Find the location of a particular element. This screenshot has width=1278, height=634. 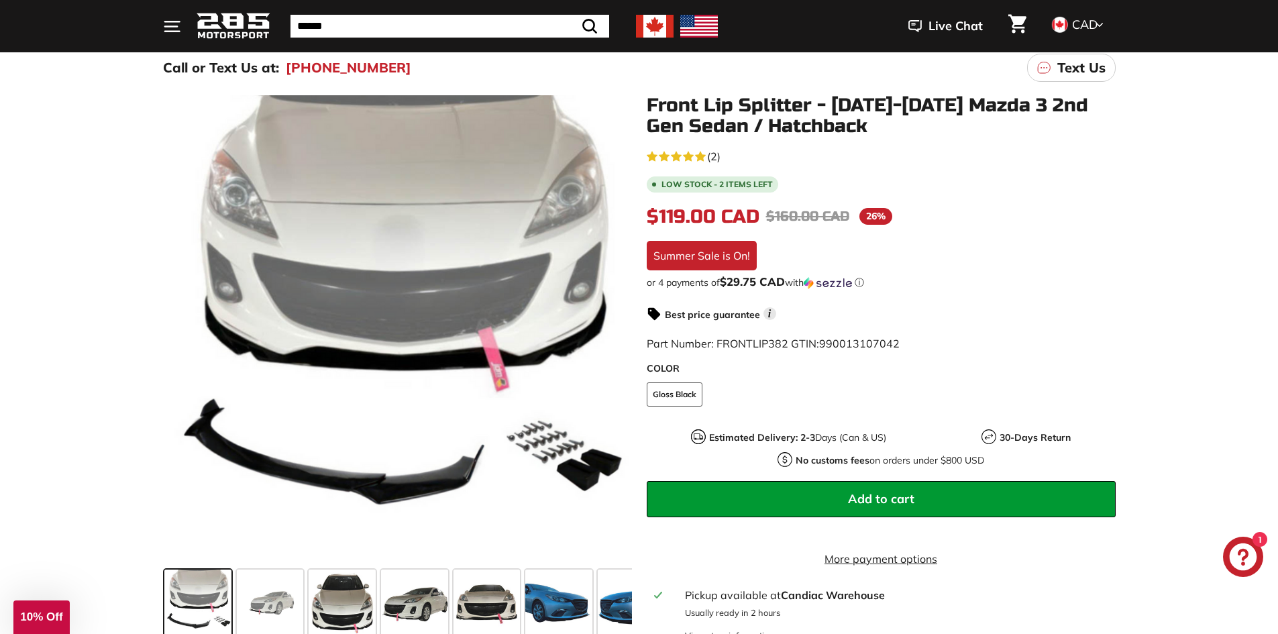

span: Live Chat is located at coordinates (955, 26).